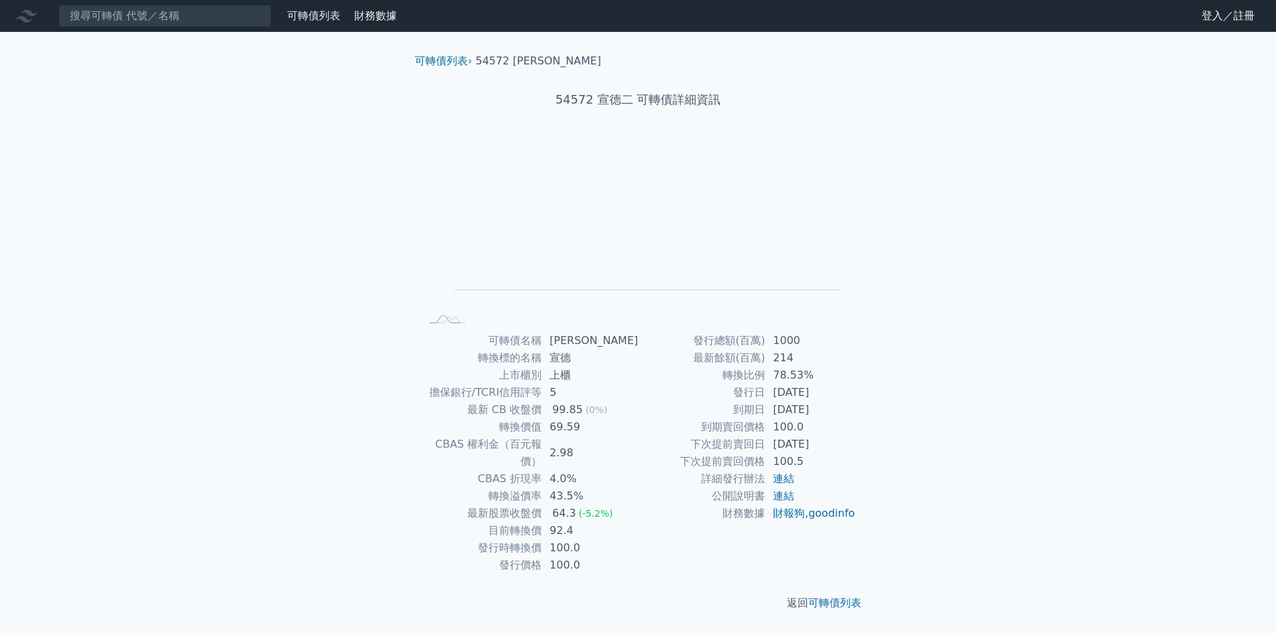 This screenshot has height=633, width=1276. What do you see at coordinates (810, 462) in the screenshot?
I see `td: 100.5` at bounding box center [810, 462].